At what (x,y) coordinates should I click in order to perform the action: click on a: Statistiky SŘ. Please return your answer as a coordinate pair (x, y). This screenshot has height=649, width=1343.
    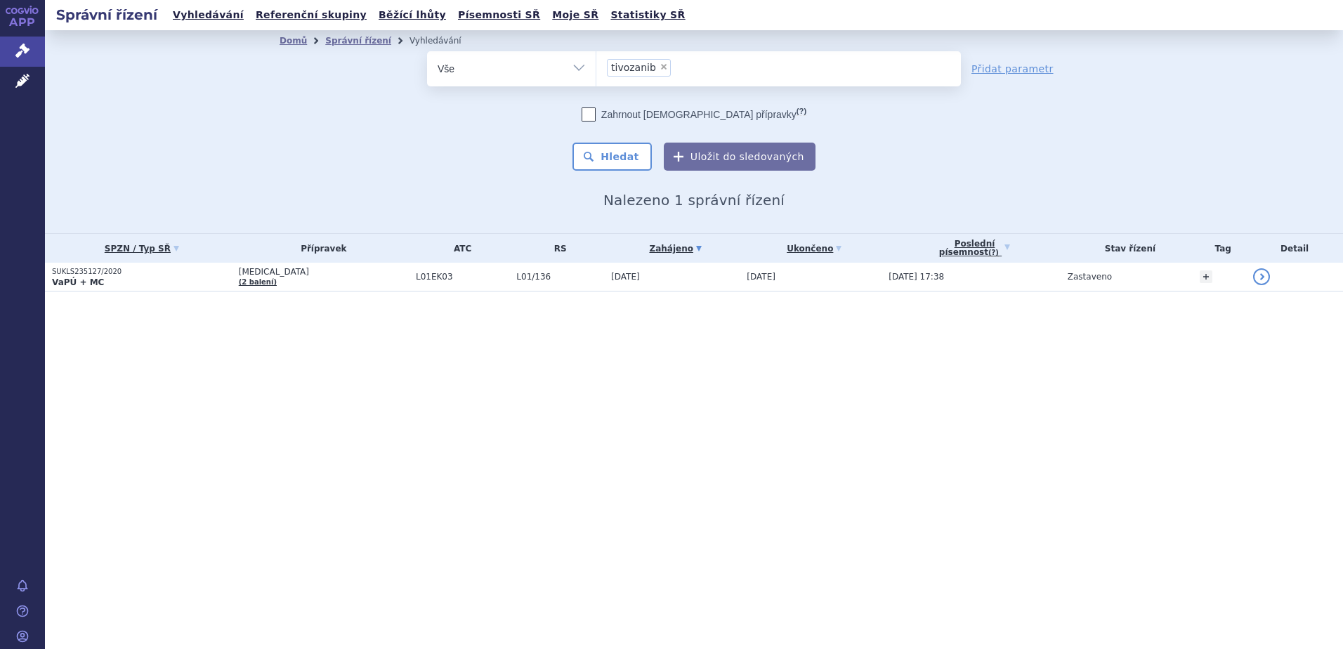
    Looking at the image, I should click on (647, 15).